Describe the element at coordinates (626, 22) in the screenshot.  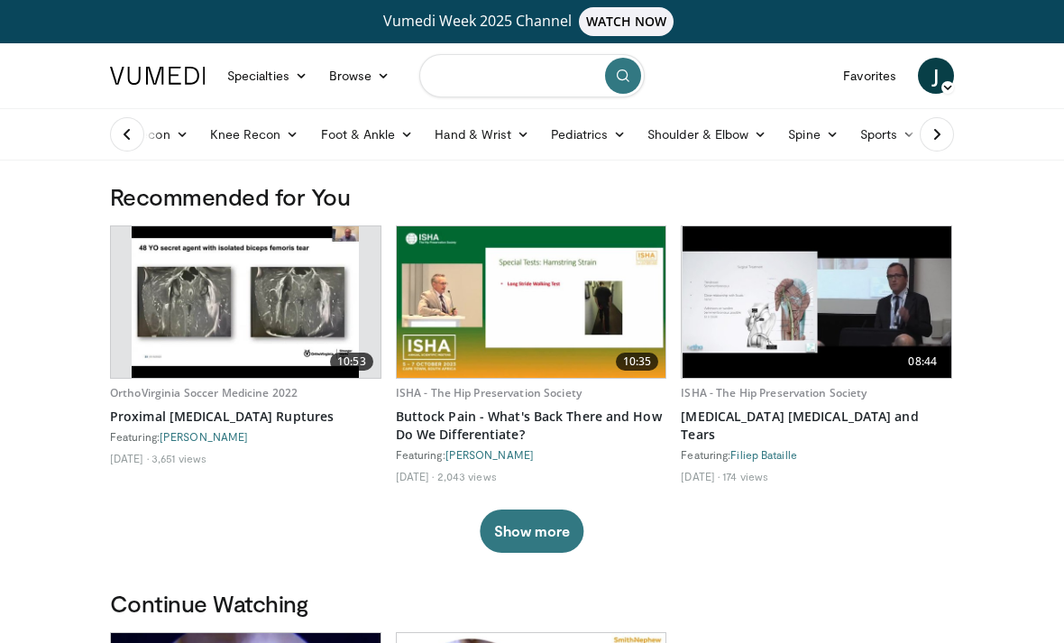
I see `span: WATCH NOW` at that location.